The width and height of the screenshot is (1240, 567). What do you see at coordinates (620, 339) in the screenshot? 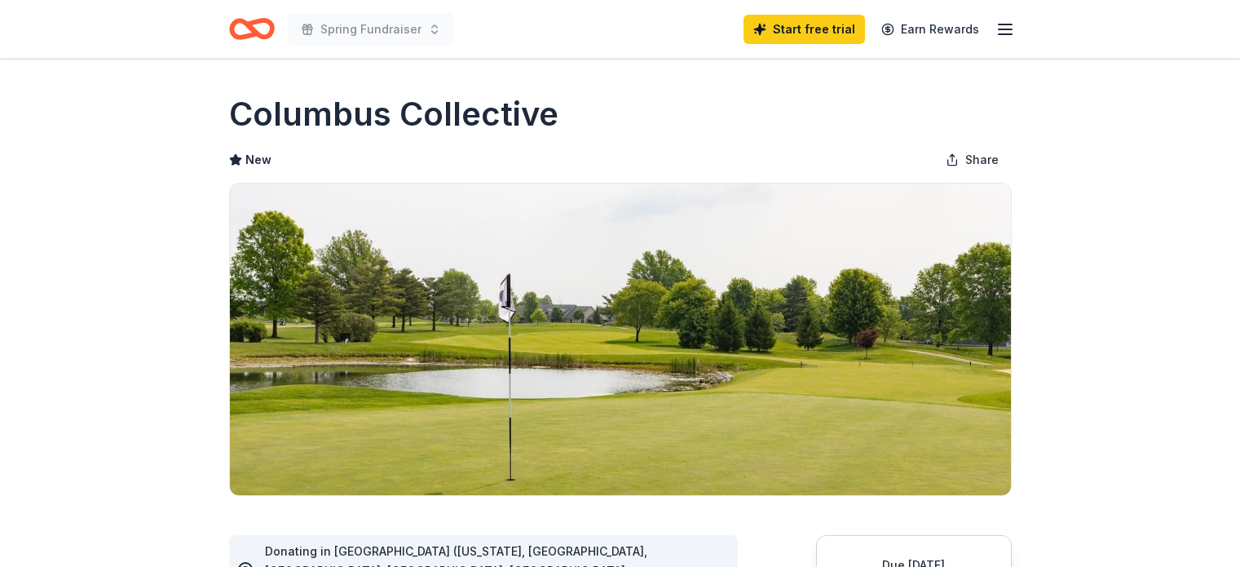
I see `img: Image for Columbus Collective` at bounding box center [620, 339].